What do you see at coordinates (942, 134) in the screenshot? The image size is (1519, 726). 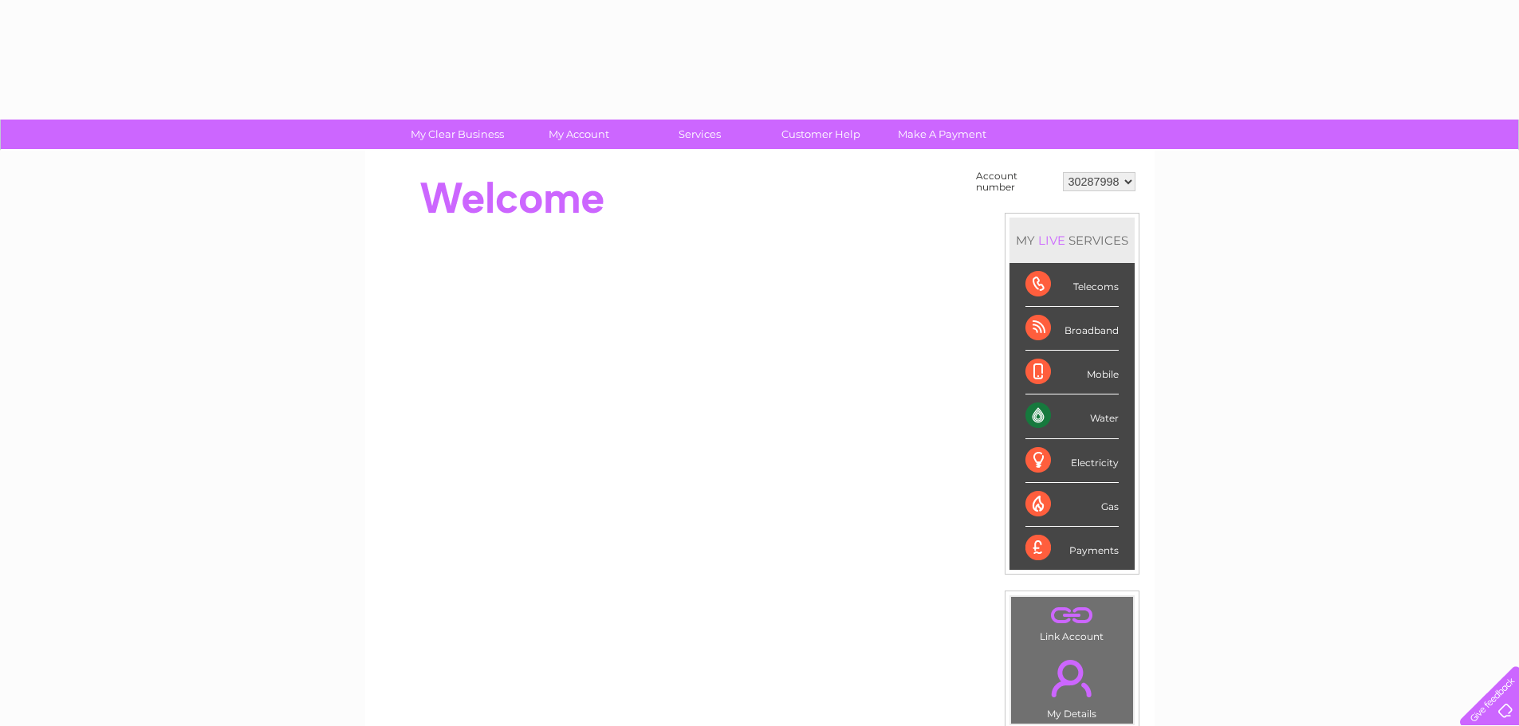 I see `a: Make A Payment` at bounding box center [942, 134].